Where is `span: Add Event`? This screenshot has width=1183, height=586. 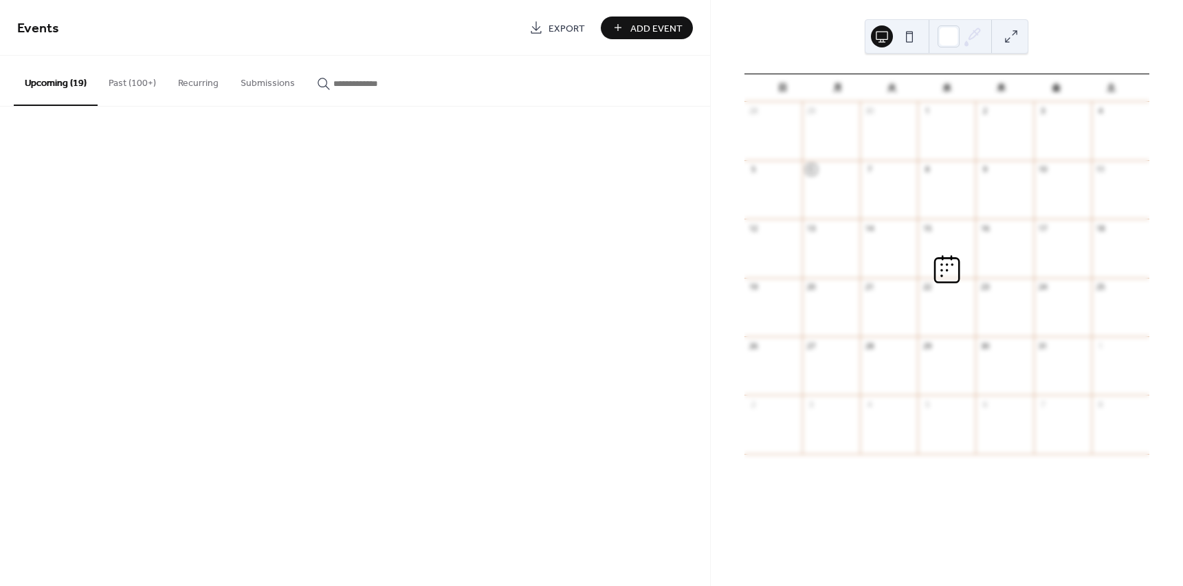 span: Add Event is located at coordinates (656, 28).